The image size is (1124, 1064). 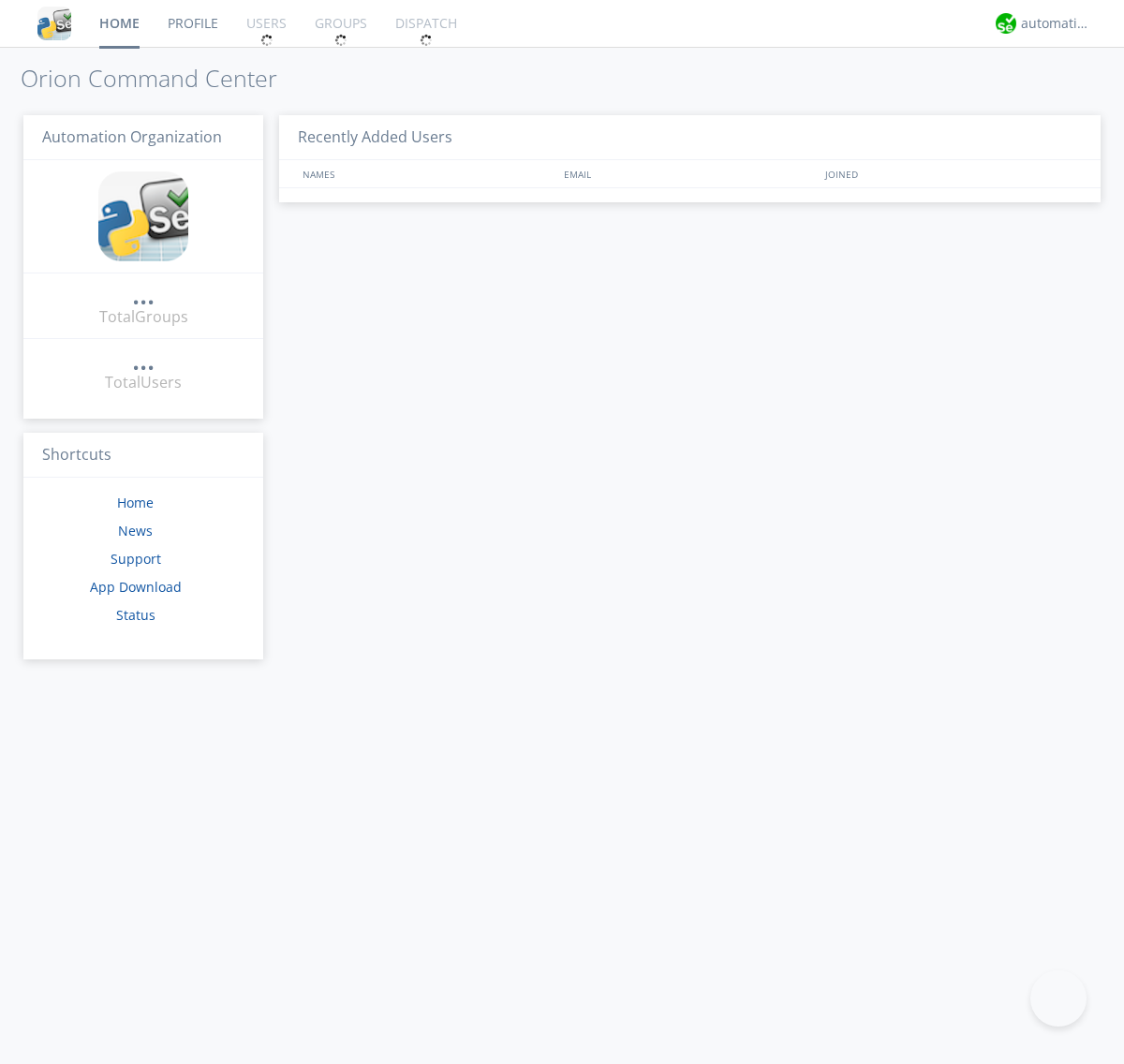 What do you see at coordinates (135, 502) in the screenshot?
I see `a: Home` at bounding box center [135, 502].